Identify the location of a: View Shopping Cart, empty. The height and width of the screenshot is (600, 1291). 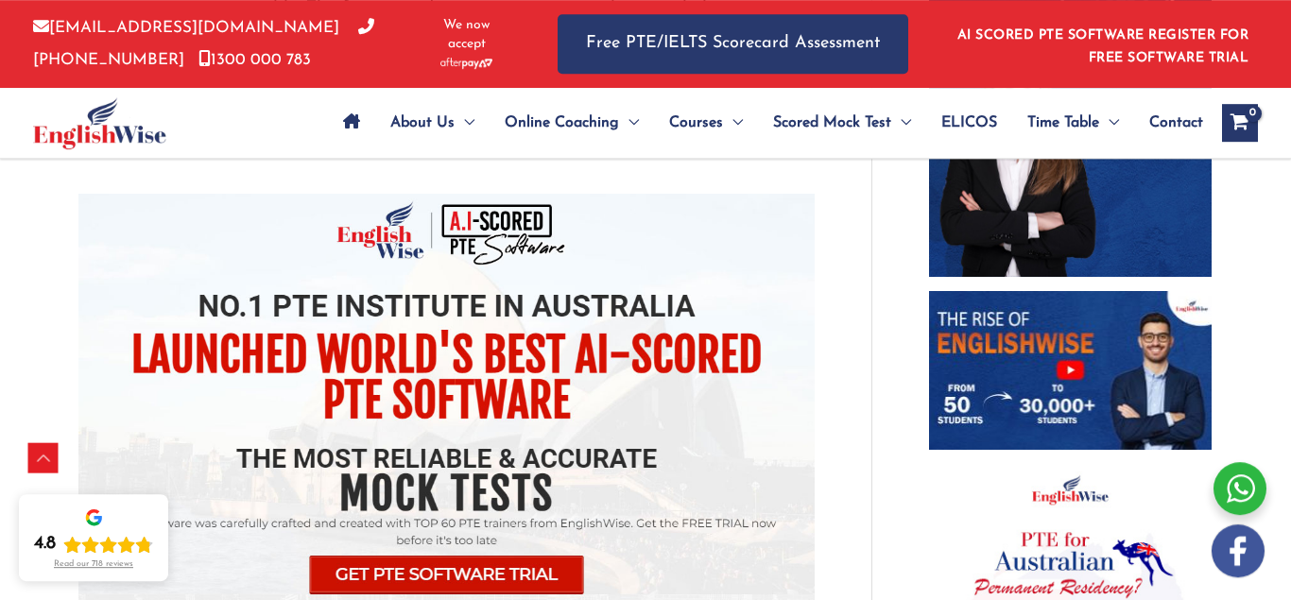
(1240, 123).